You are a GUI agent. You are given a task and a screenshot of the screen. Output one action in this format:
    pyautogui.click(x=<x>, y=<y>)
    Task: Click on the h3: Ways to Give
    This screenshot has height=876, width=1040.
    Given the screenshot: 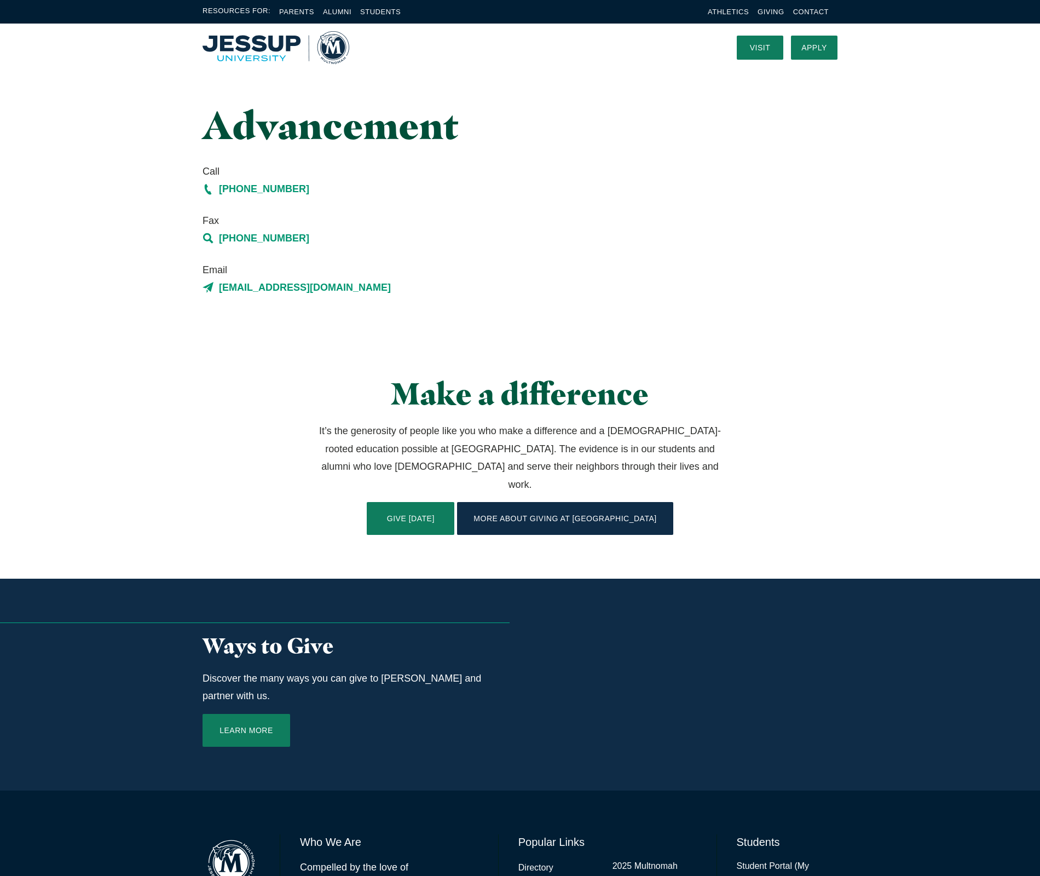 What is the action you would take?
    pyautogui.click(x=356, y=646)
    